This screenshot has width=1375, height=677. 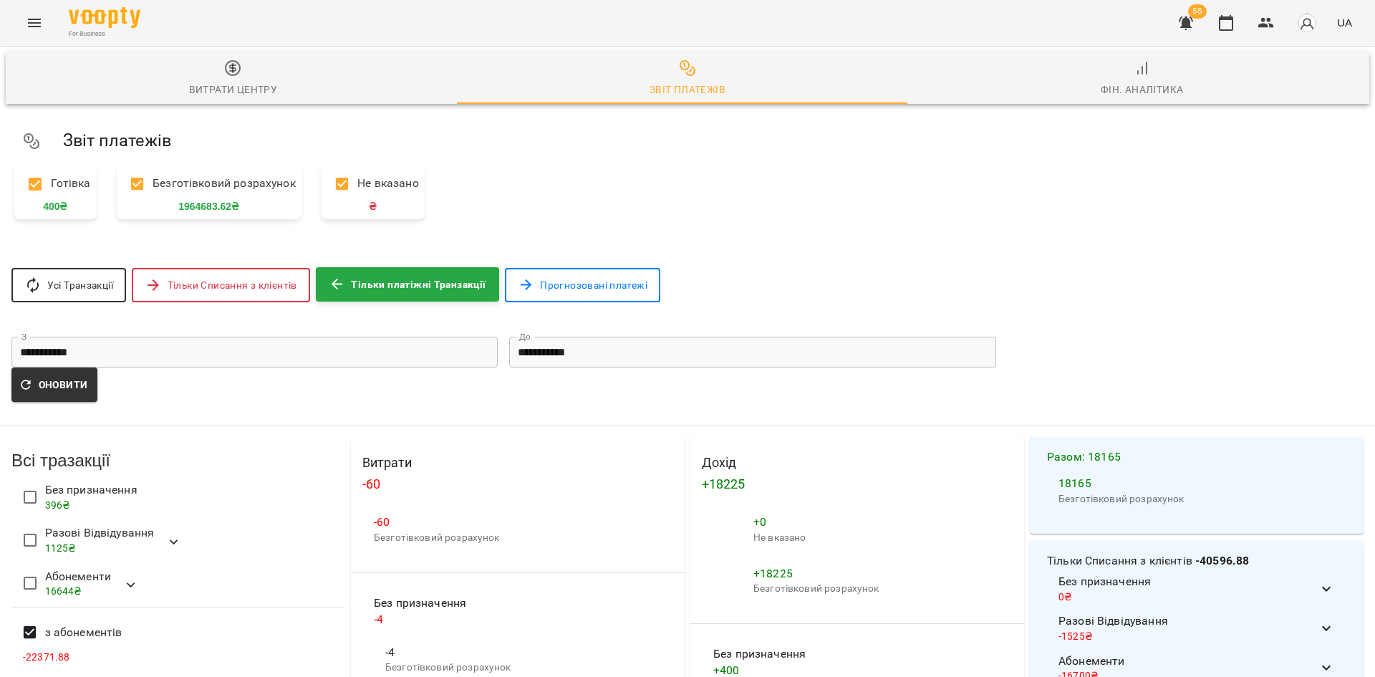 I want to click on div: Витрати центру, so click(x=233, y=89).